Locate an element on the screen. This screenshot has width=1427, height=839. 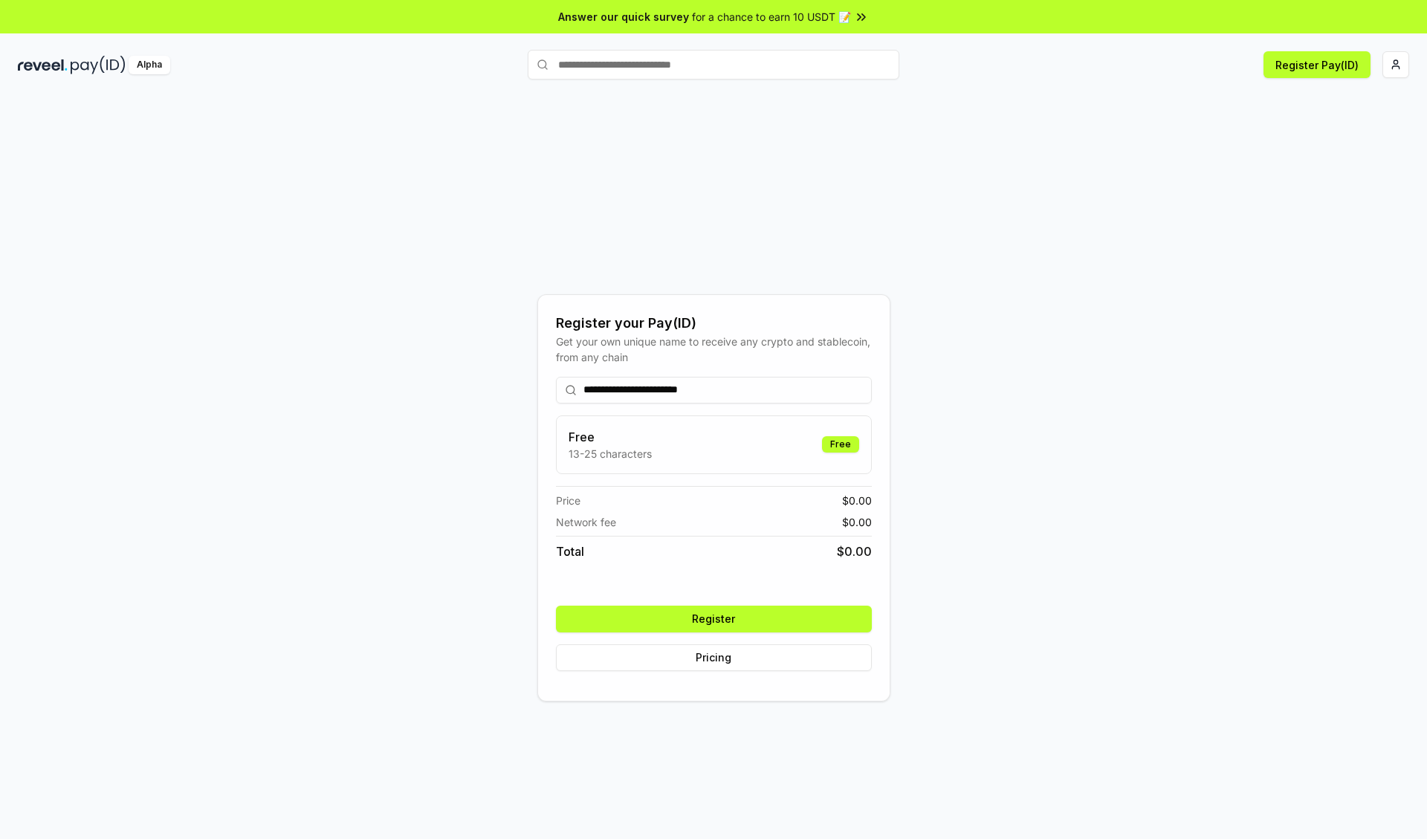
div: Alpha is located at coordinates (149, 65).